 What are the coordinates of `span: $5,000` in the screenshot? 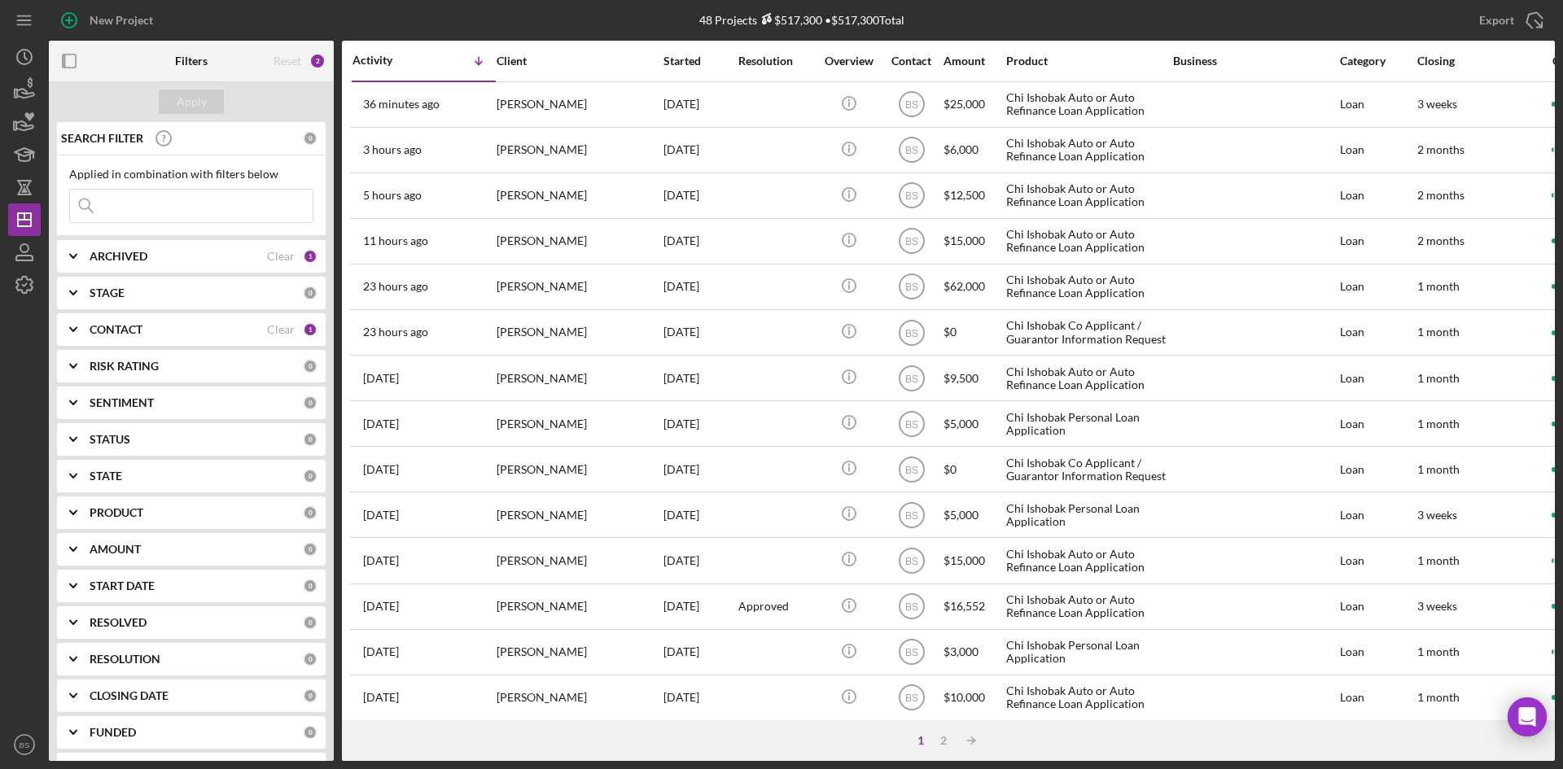 It's located at (960, 423).